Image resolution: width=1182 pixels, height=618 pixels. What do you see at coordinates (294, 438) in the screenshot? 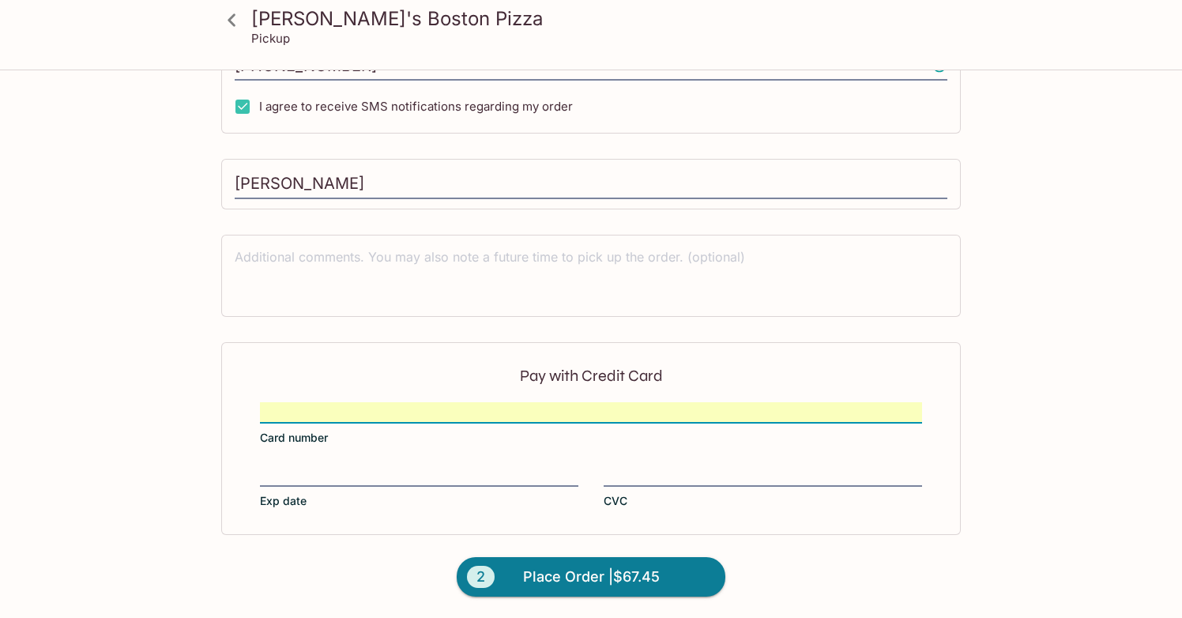
I see `span: Card number` at bounding box center [294, 438].